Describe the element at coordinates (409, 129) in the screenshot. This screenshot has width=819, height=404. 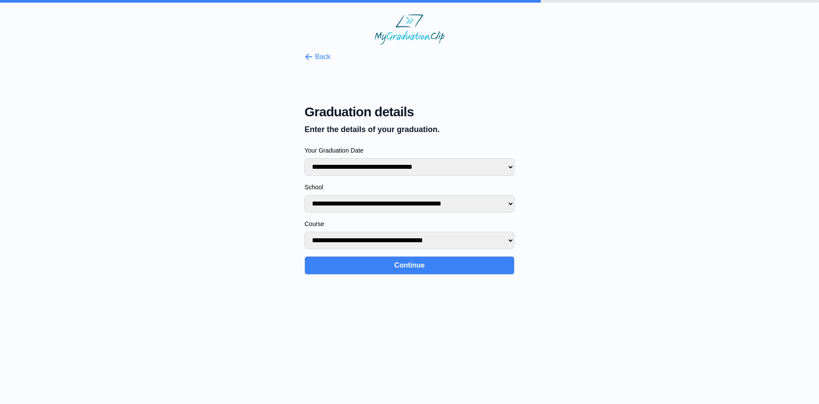
I see `p: Enter the details of your graduation.` at that location.